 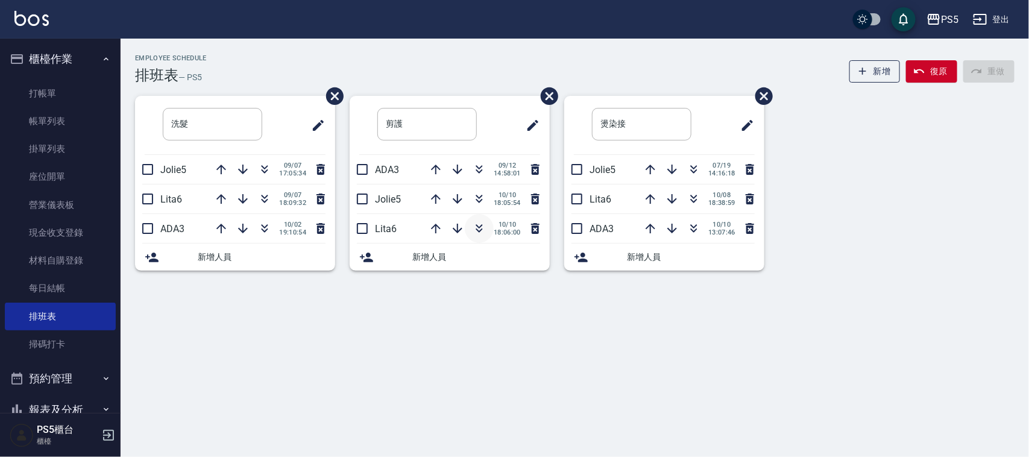 I want to click on button: 報表及分析, so click(x=60, y=410).